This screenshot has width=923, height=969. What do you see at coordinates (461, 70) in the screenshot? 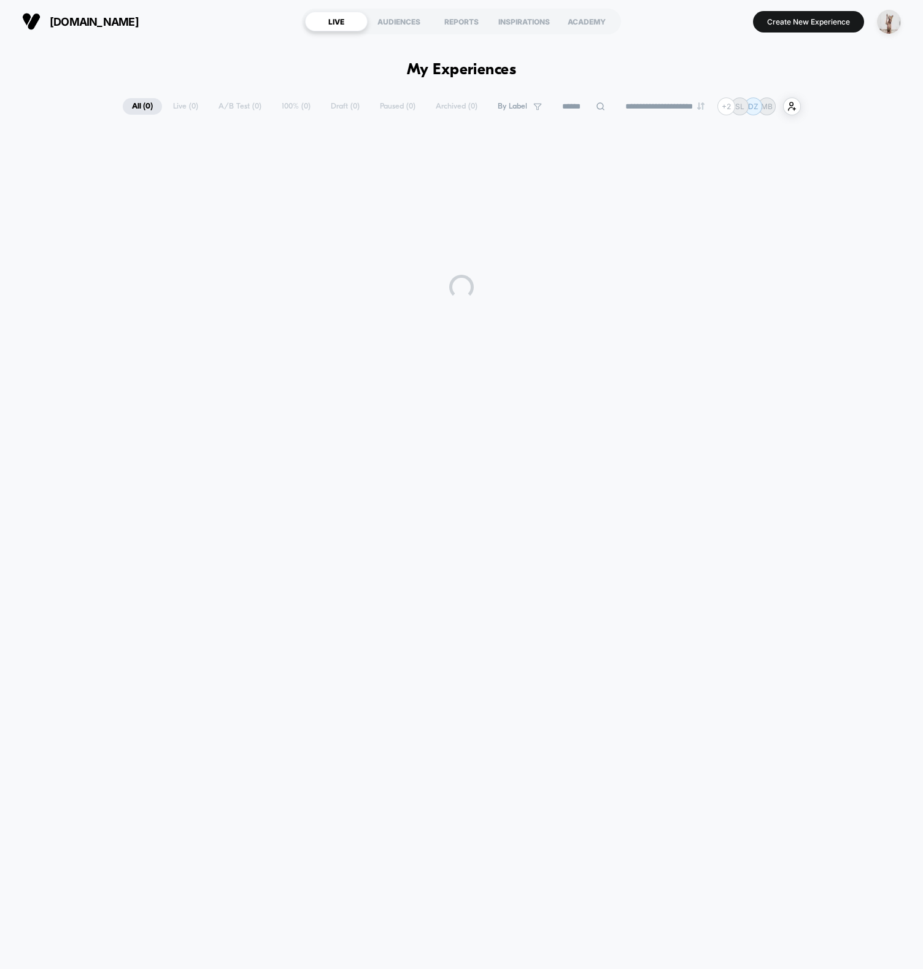
I see `h1: My Experiences` at bounding box center [461, 70].